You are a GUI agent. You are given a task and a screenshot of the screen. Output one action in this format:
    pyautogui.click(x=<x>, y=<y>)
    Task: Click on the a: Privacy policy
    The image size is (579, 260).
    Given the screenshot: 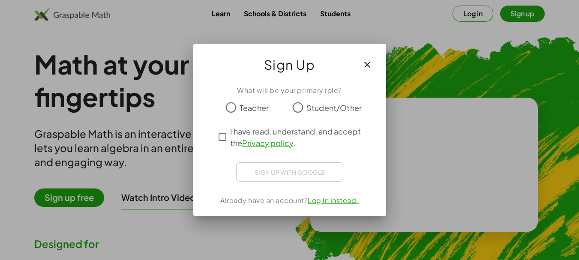 What is the action you would take?
    pyautogui.click(x=268, y=143)
    